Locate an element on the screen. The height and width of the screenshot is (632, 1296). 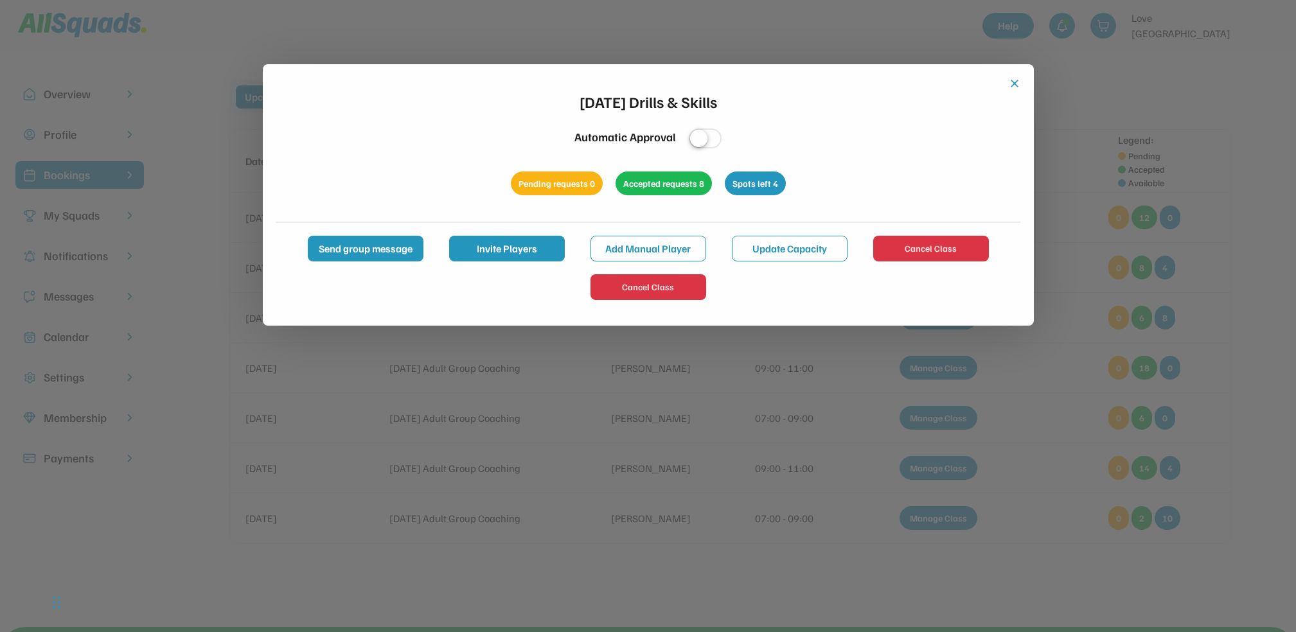
button: close is located at coordinates (1014, 84).